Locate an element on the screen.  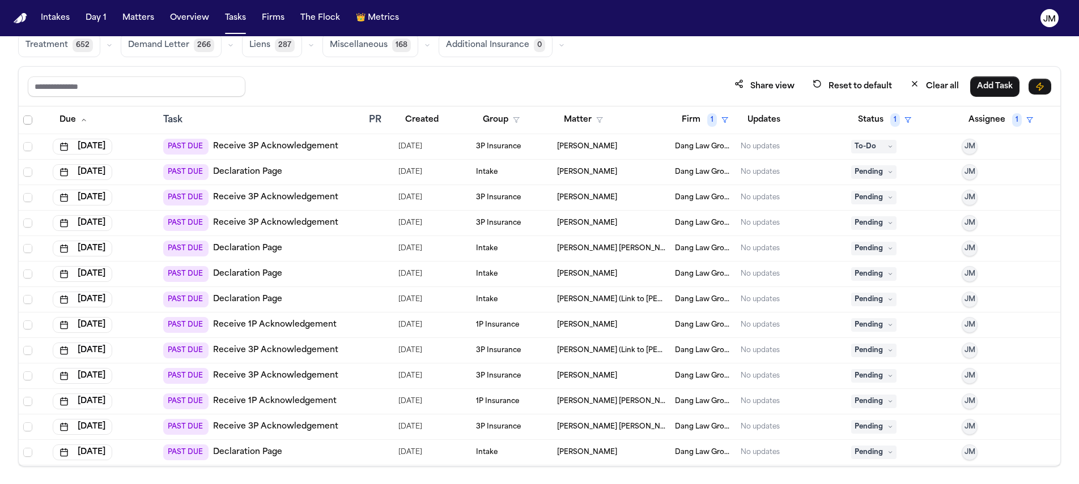
button: Liens287 is located at coordinates (272, 45).